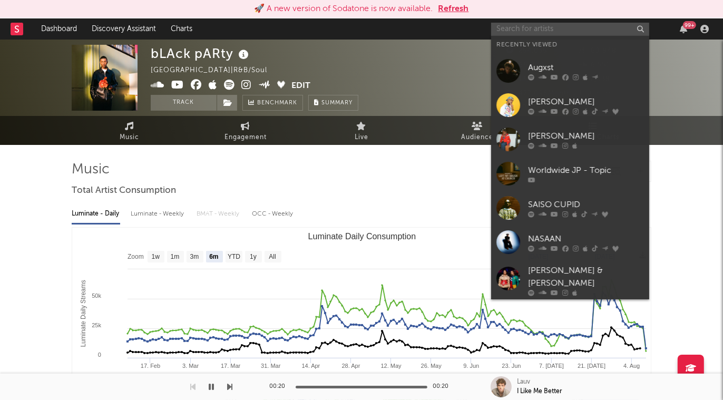  Describe the element at coordinates (271, 366) in the screenshot. I see `text: 31. Mar` at that location.